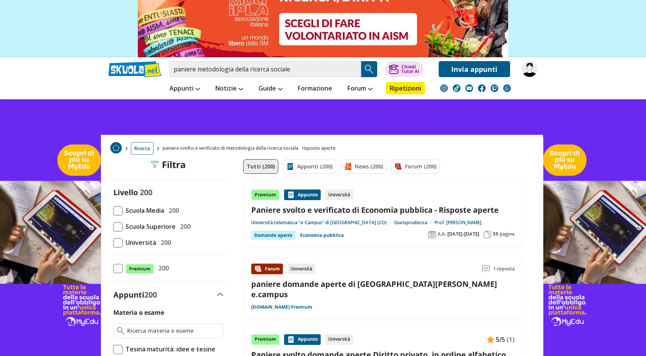 This screenshot has width=646, height=356. I want to click on img: Cerca appunti, riassunti o versioni, so click(369, 69).